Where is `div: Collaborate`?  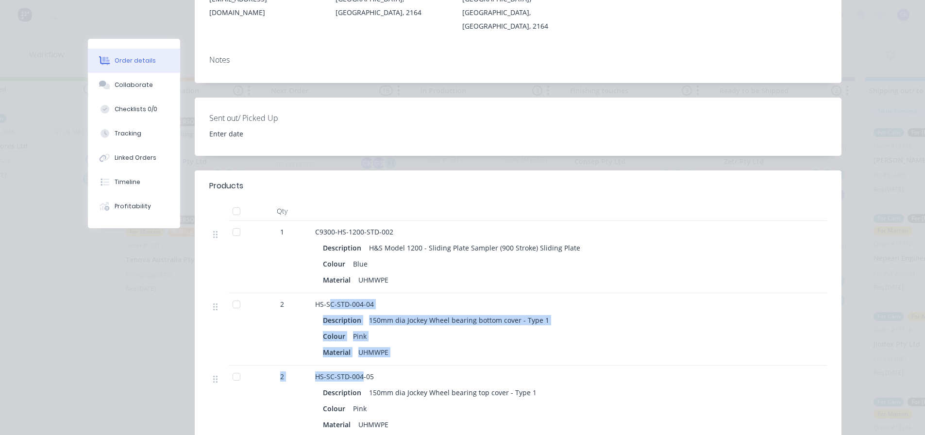 div: Collaborate is located at coordinates (133, 85).